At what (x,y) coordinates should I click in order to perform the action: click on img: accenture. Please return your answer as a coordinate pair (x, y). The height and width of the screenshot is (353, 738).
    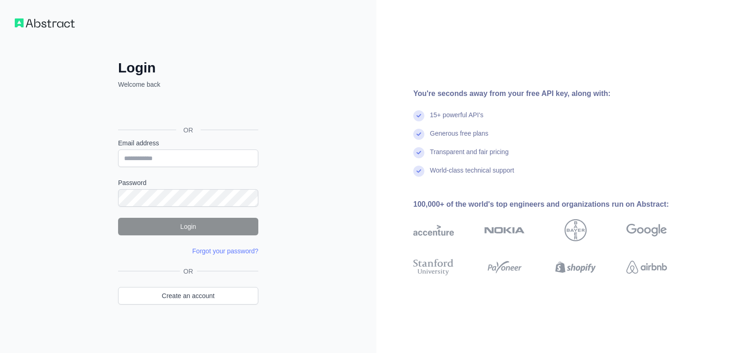
    Looking at the image, I should click on (434, 230).